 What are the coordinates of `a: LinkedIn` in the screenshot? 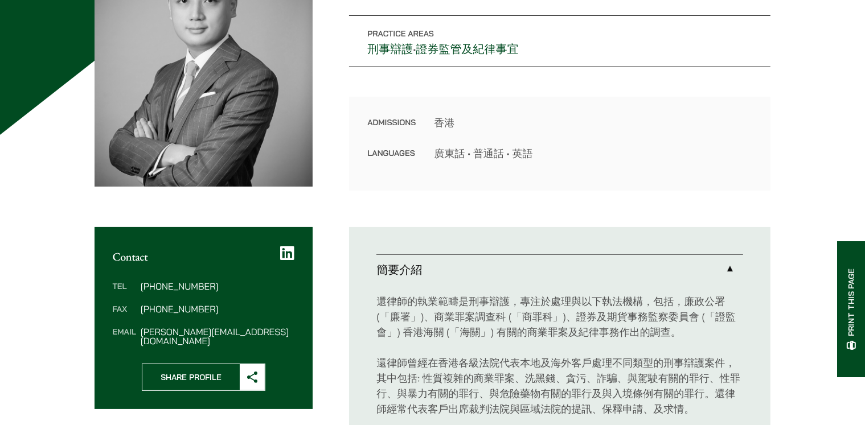 It's located at (287, 253).